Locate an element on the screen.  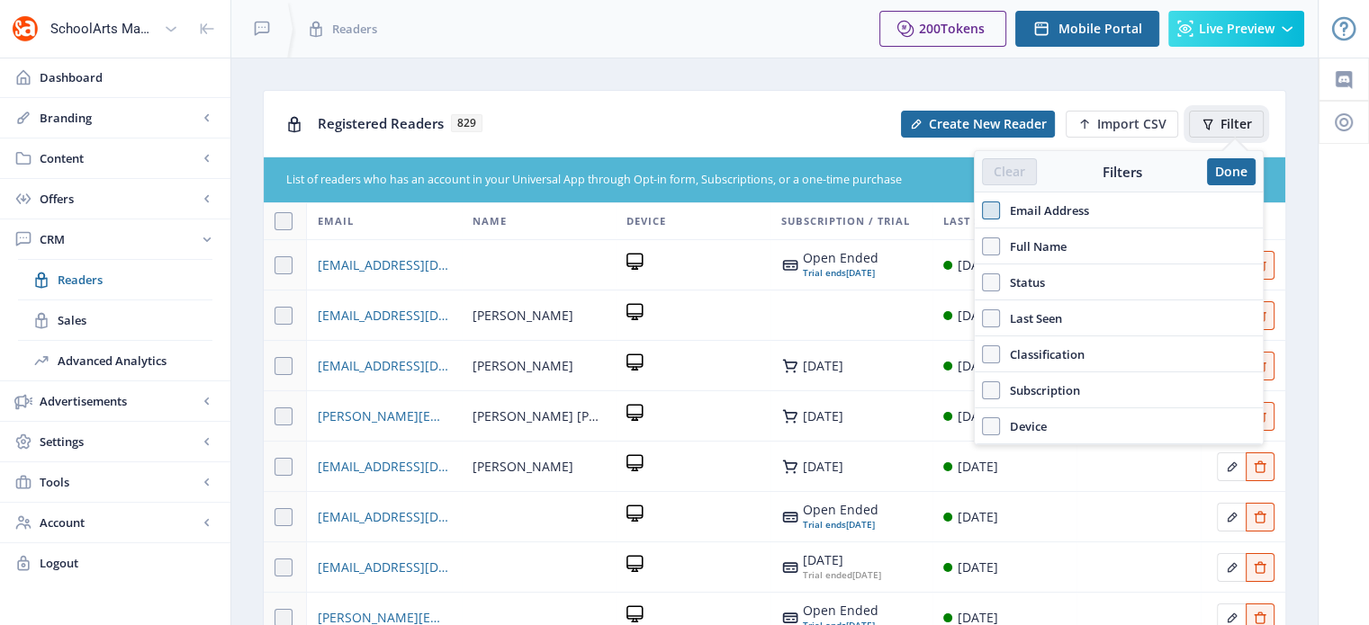
span: Content is located at coordinates (119, 158).